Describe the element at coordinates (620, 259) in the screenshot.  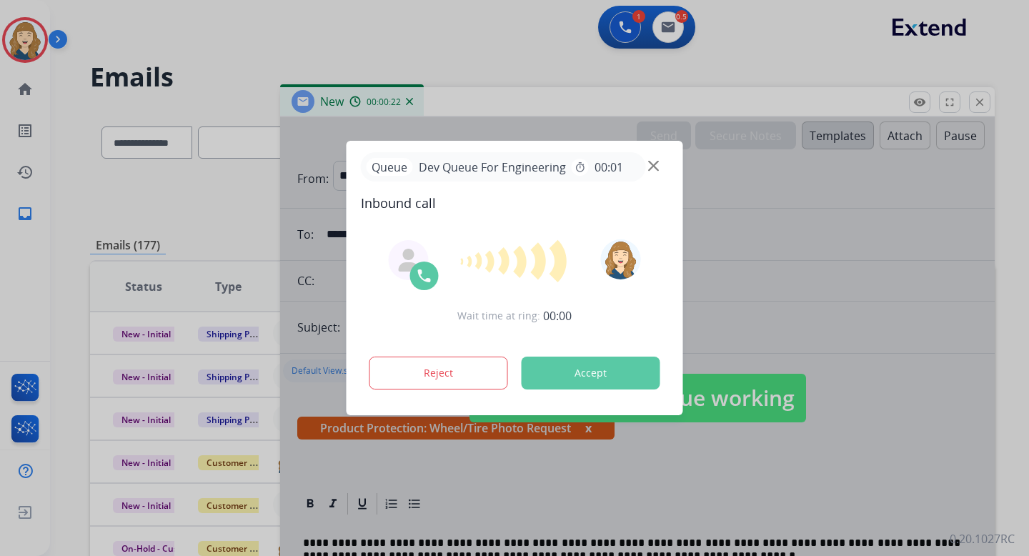
I see `img: avatar` at that location.